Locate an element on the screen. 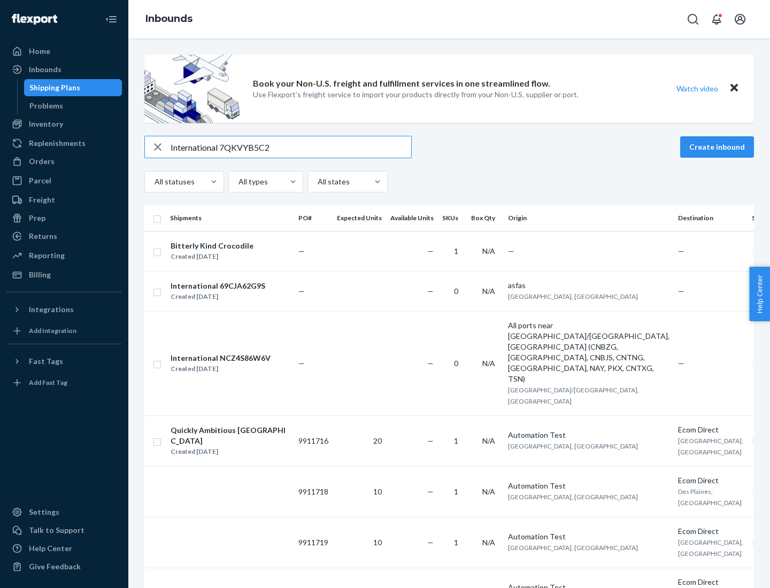 Image resolution: width=770 pixels, height=588 pixels. div: Fast Tags is located at coordinates (46, 361).